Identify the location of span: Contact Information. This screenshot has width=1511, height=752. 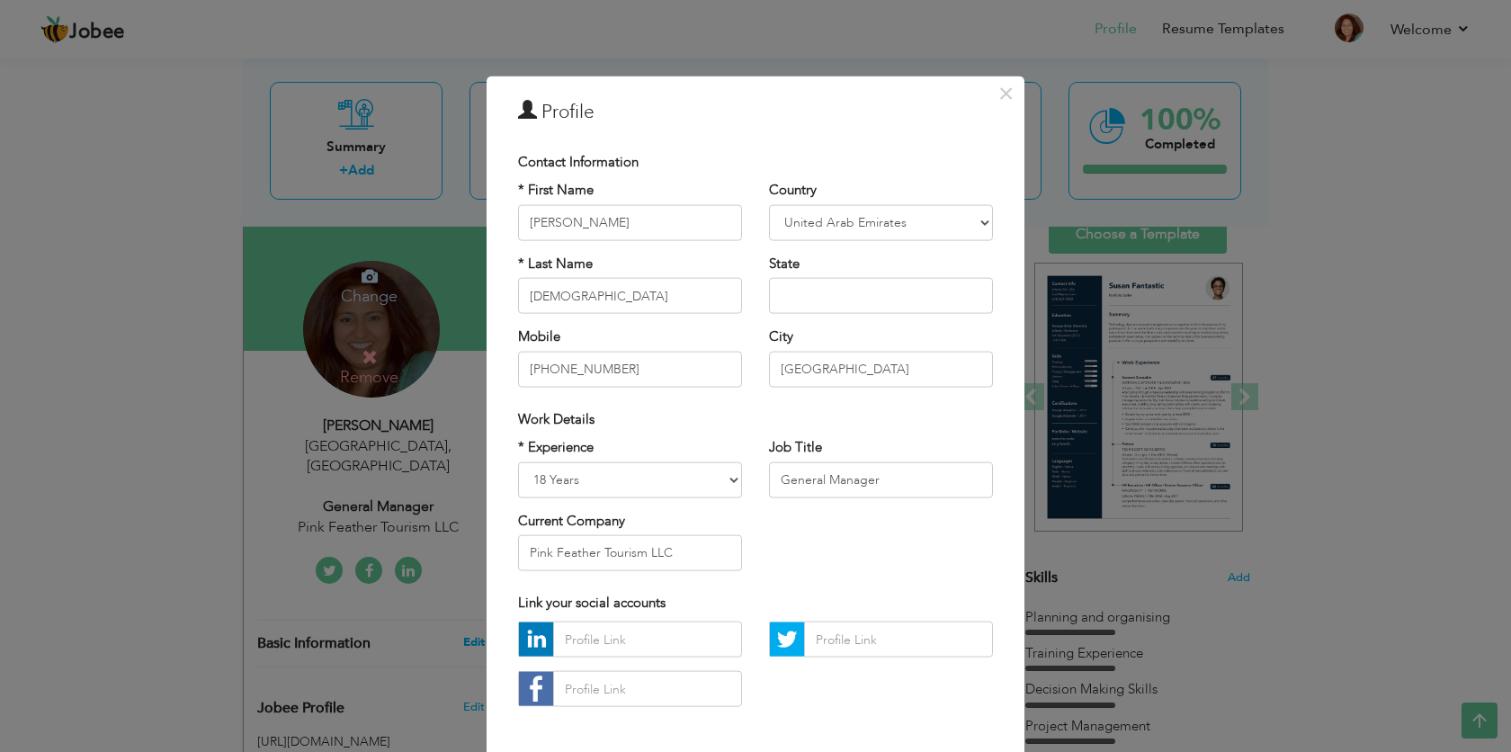
(578, 162).